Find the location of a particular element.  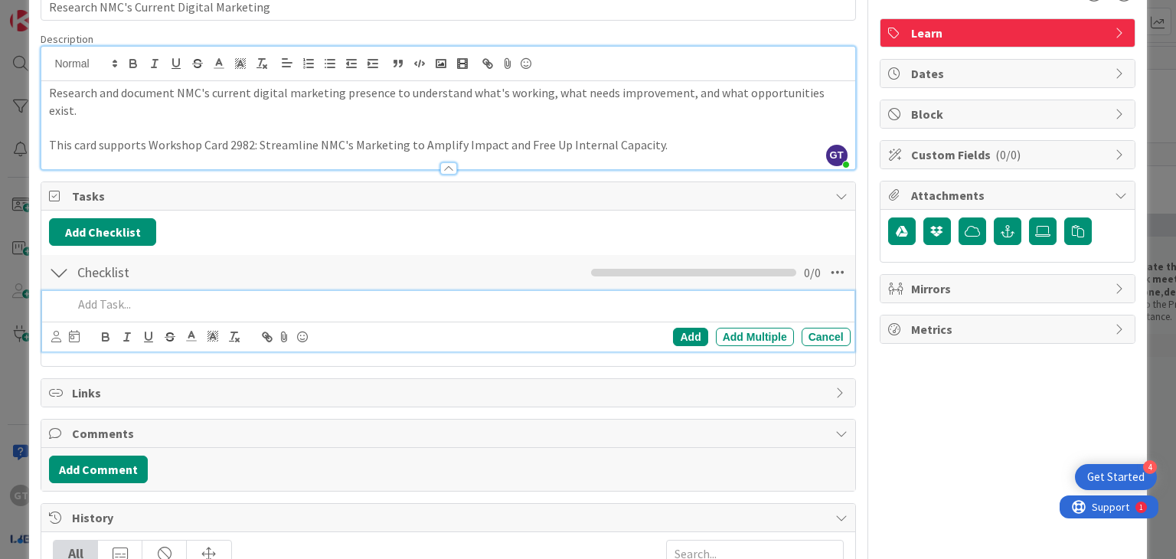

input: Add Checklist... is located at coordinates (244, 273).